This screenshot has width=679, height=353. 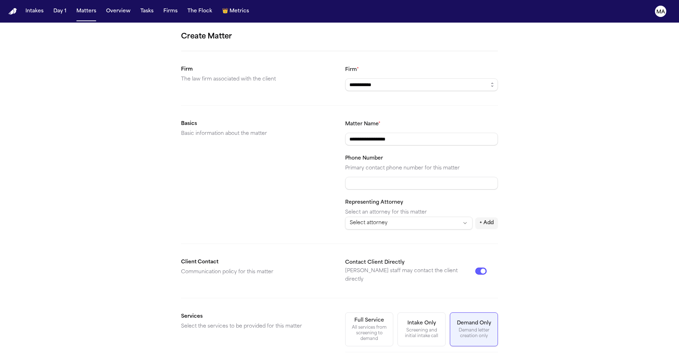 I want to click on p: The law firm associated with the client, so click(x=257, y=80).